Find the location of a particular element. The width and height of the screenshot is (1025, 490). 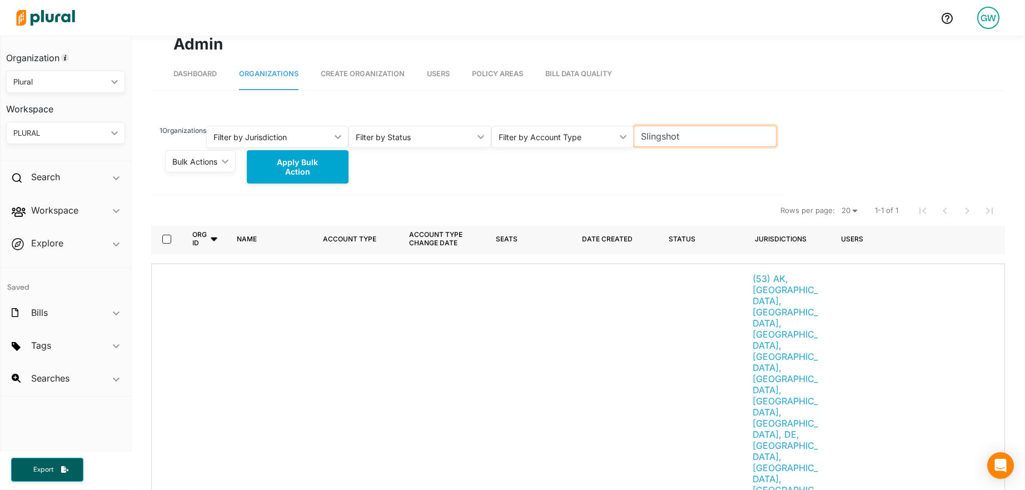

span: Organizations is located at coordinates (268, 73).